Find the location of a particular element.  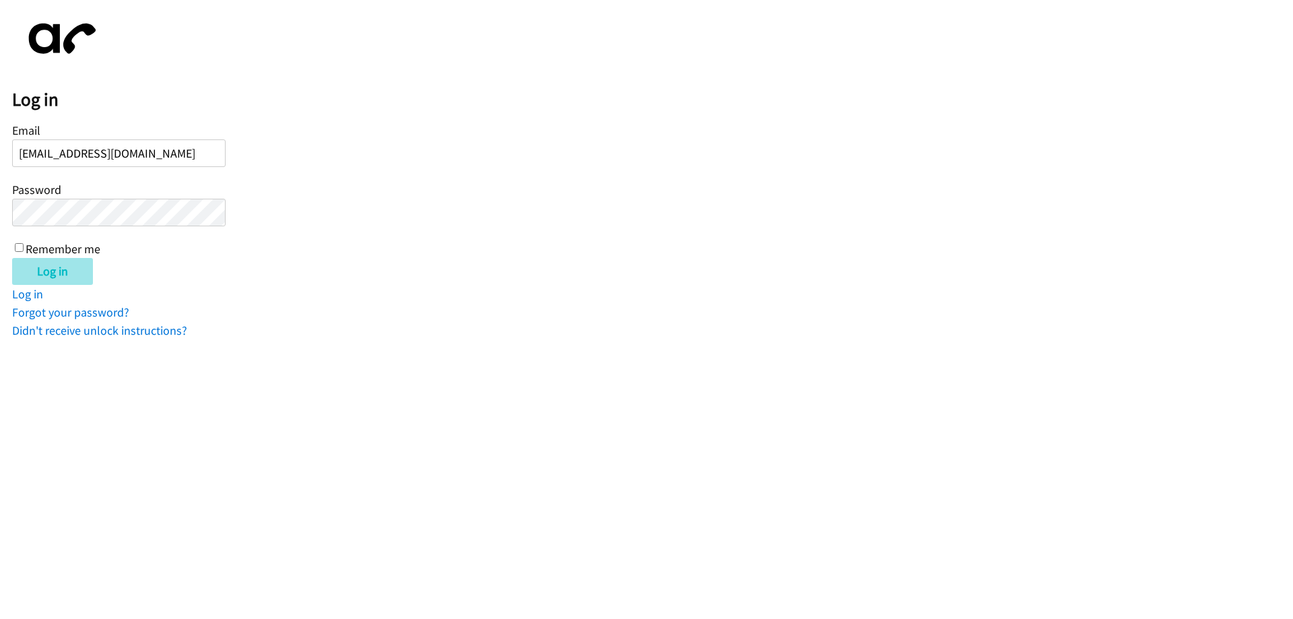

label: Email is located at coordinates (26, 130).